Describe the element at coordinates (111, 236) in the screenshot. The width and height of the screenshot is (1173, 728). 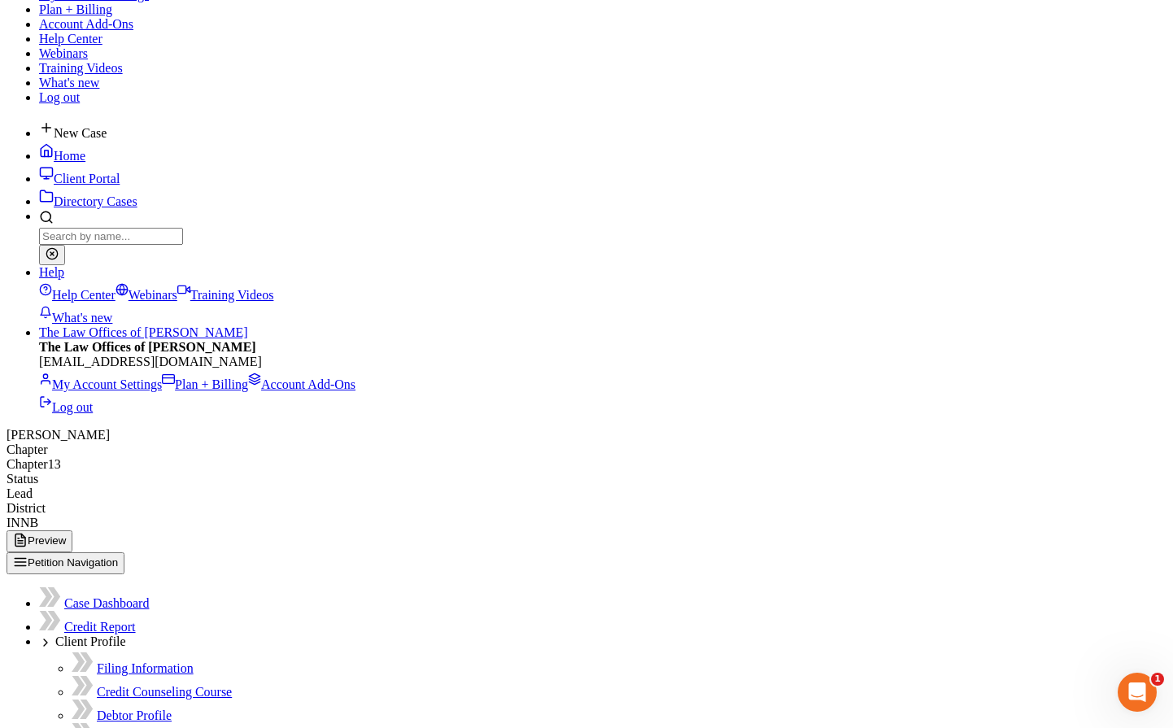
I see `input: Search by name...` at that location.